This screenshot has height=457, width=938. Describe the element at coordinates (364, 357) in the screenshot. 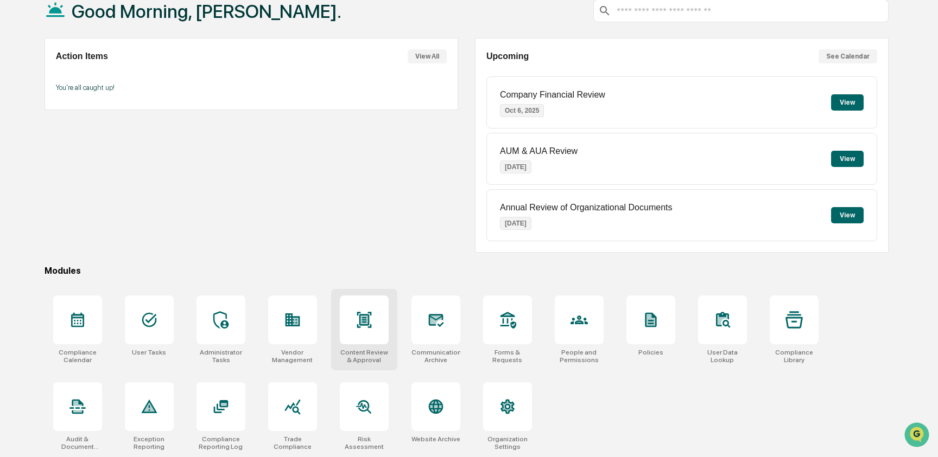

I see `div: Content Review & Approval` at that location.